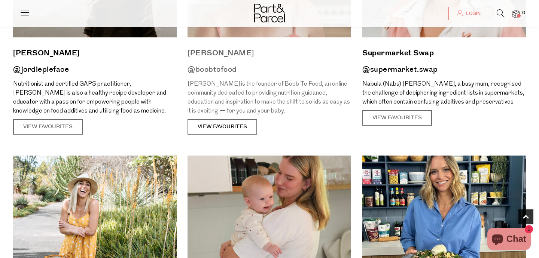 Image resolution: width=539 pixels, height=258 pixels. What do you see at coordinates (212, 70) in the screenshot?
I see `a: @boobtofood` at bounding box center [212, 70].